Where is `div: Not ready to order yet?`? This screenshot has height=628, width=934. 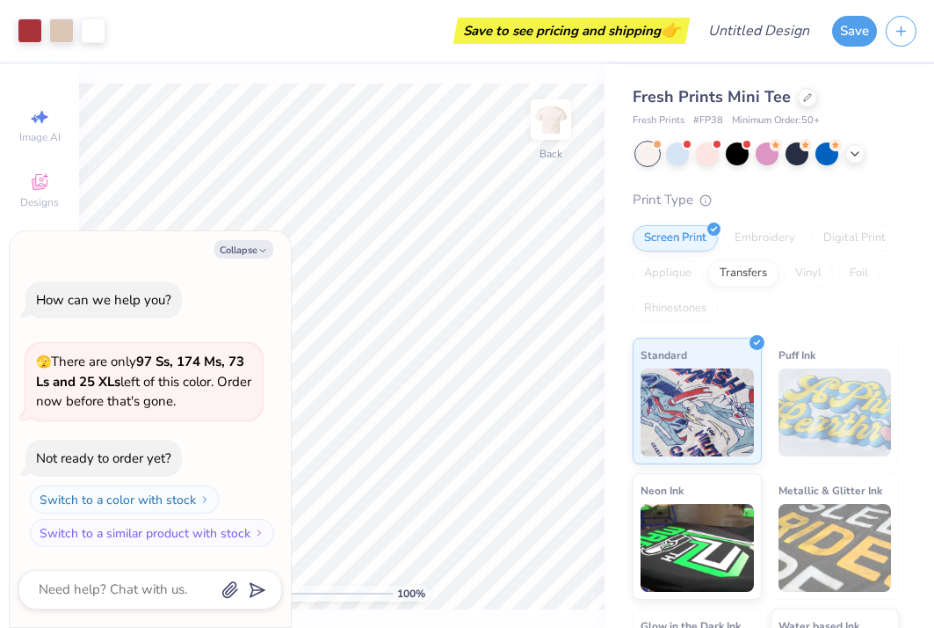 div: Not ready to order yet? is located at coordinates (104, 458).